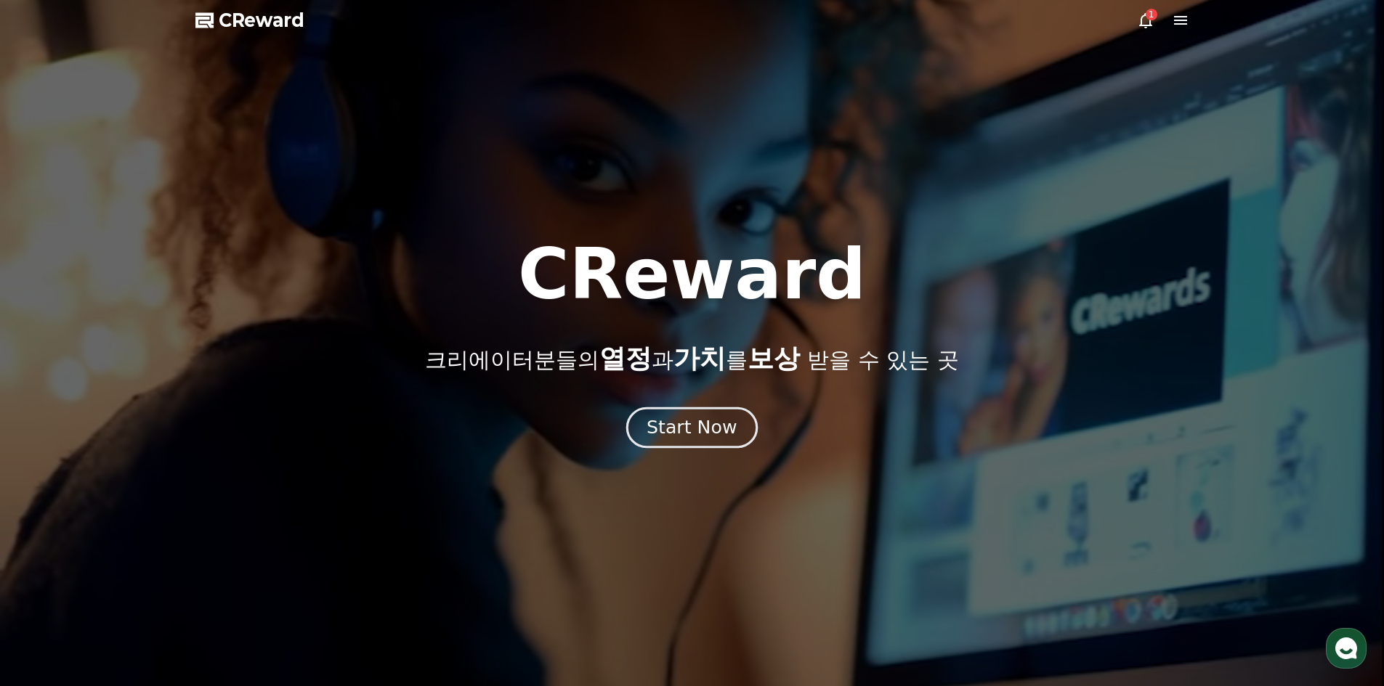 The height and width of the screenshot is (686, 1384). I want to click on a: 대화, so click(142, 479).